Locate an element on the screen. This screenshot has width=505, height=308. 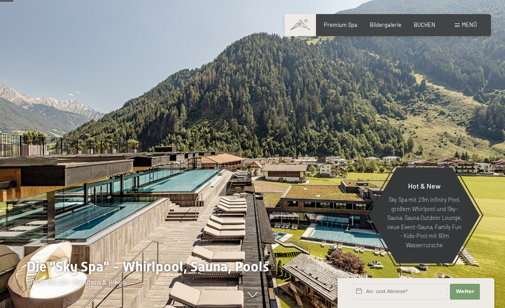
span: Hot & New is located at coordinates (425, 186).